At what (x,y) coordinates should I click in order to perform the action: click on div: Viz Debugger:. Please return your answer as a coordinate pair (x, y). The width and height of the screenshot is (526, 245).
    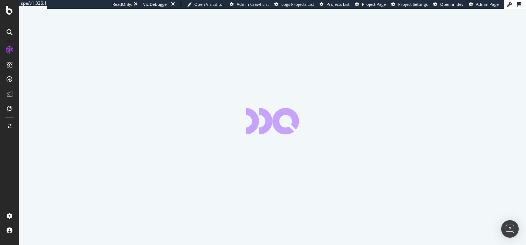
    Looking at the image, I should click on (156, 4).